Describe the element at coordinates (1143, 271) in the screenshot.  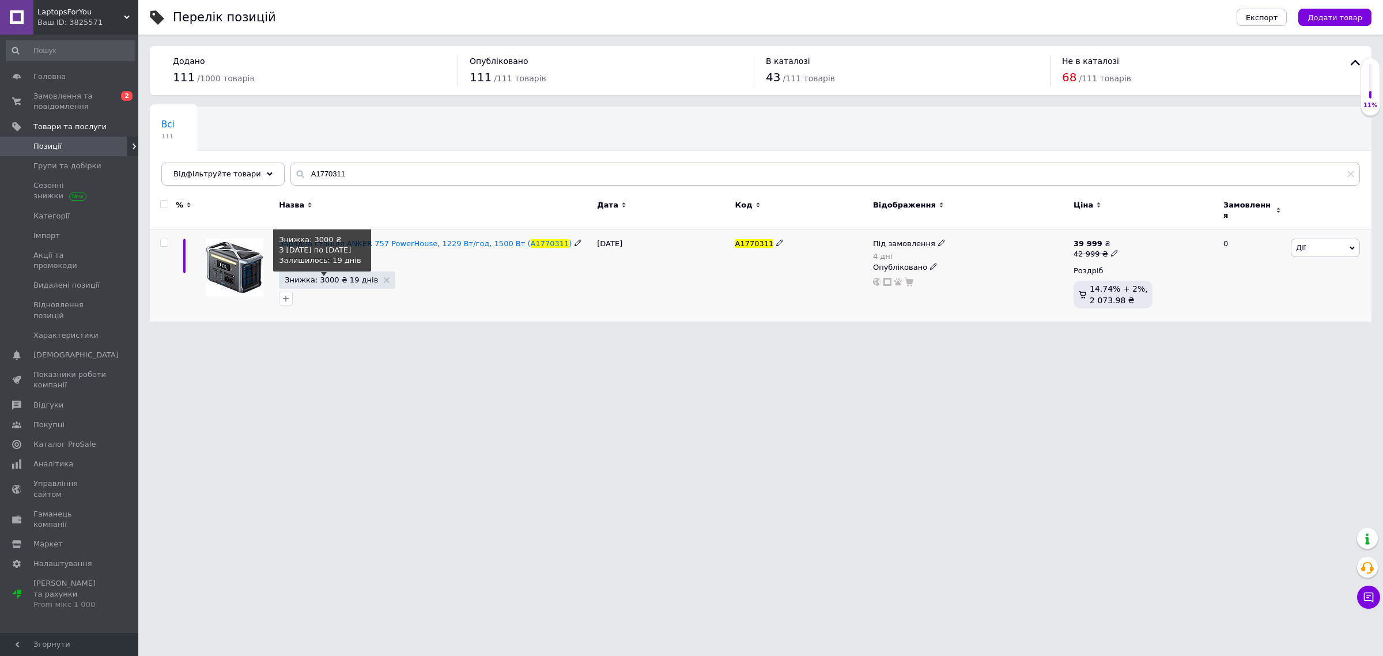
I see `div: Роздріб` at that location.